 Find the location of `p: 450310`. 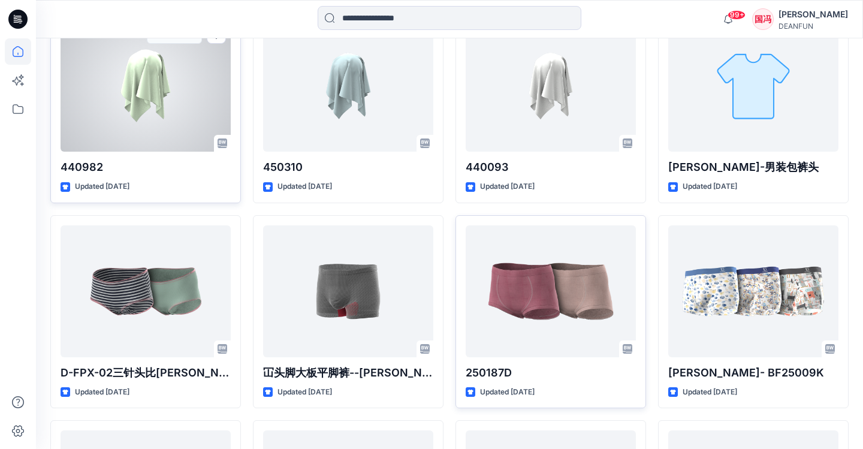

p: 450310 is located at coordinates (348, 167).